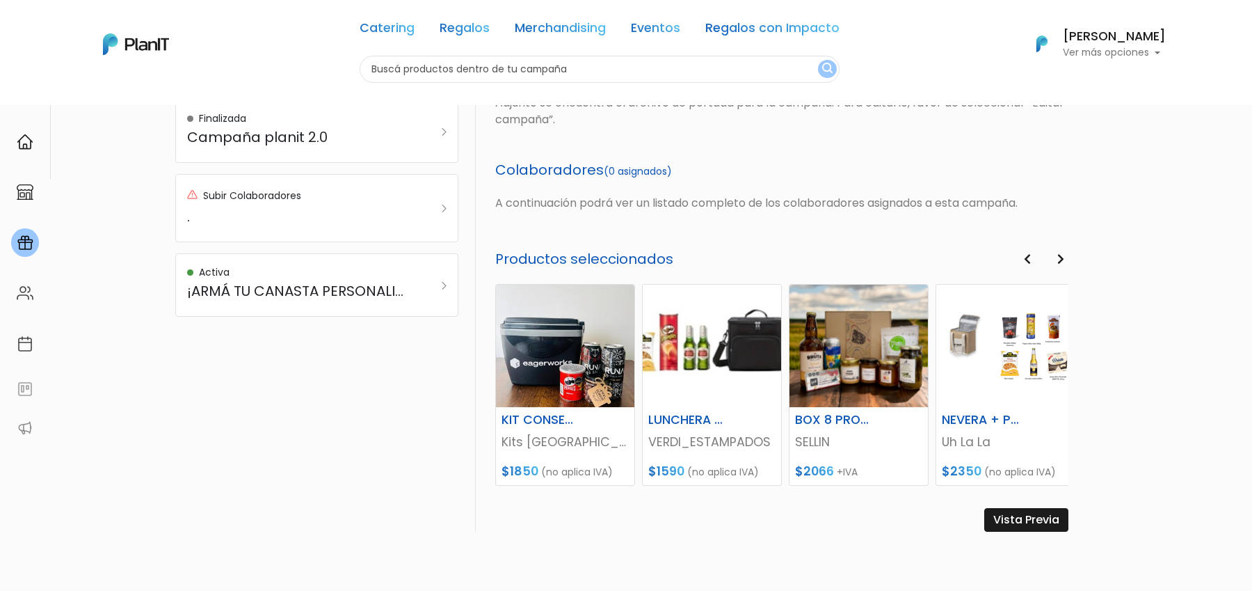  What do you see at coordinates (712, 346) in the screenshot?
I see `img: thumb_B5069BE2-F4D7-4801-A181-DF9E184C69A6.jpeg` at bounding box center [712, 346].